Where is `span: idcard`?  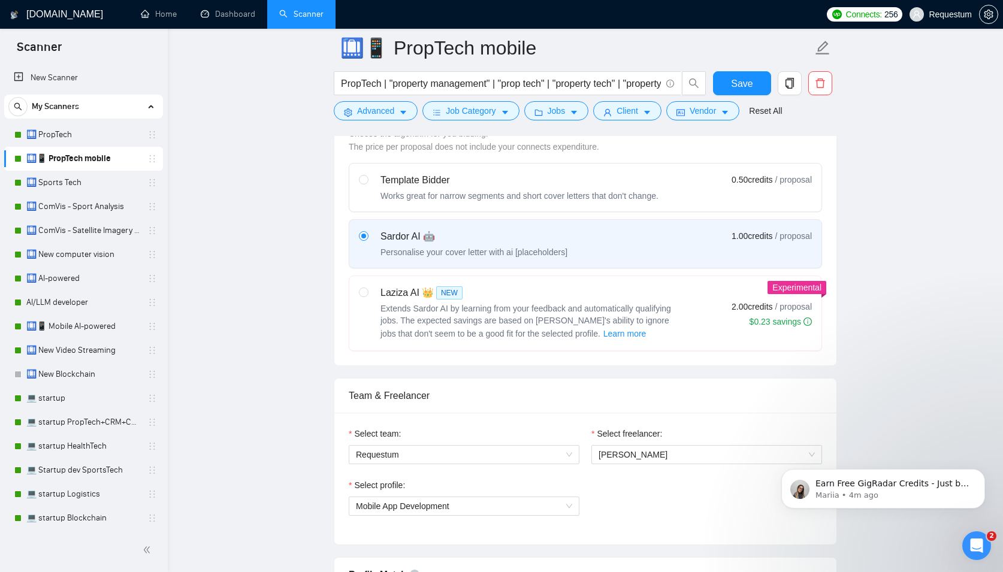 span: idcard is located at coordinates (681, 112).